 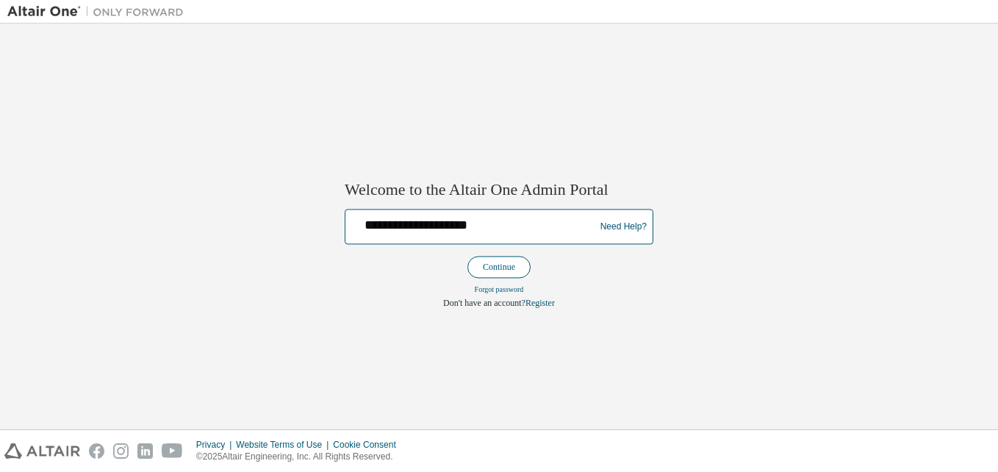 What do you see at coordinates (172, 450) in the screenshot?
I see `img: youtube.svg` at bounding box center [172, 450].